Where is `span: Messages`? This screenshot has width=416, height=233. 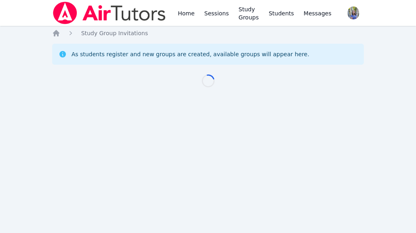 span: Messages is located at coordinates (318, 13).